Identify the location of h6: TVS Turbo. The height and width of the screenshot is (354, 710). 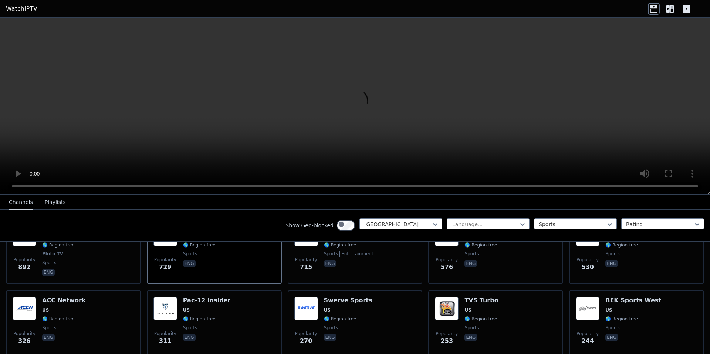
(481, 301).